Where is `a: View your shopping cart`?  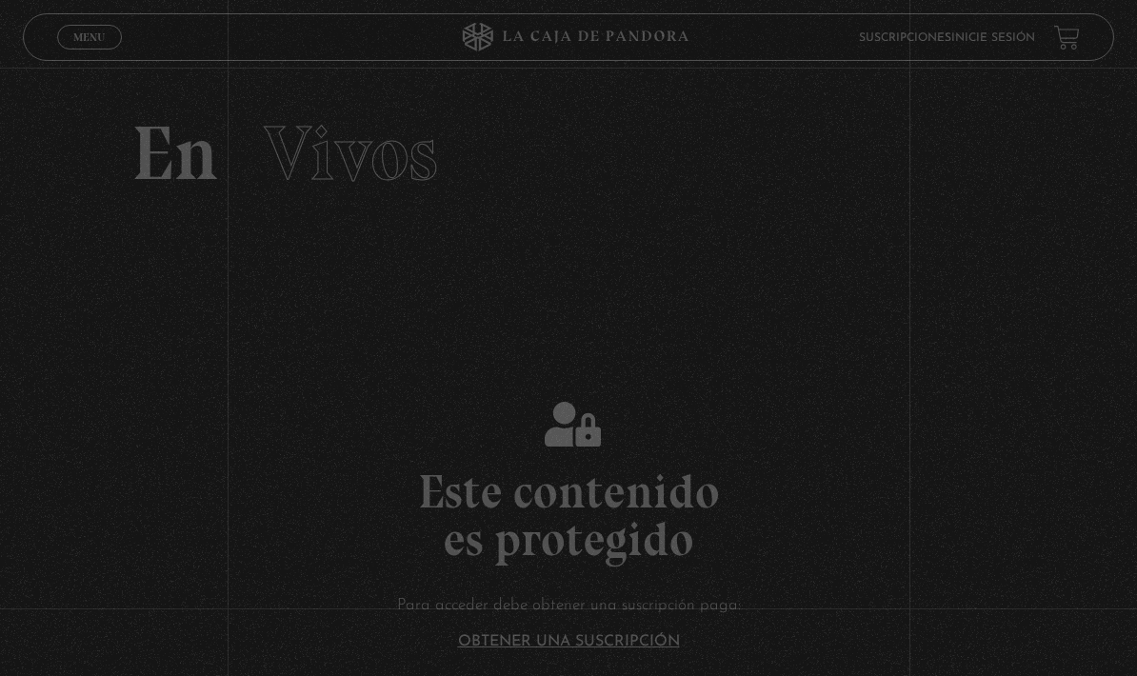 a: View your shopping cart is located at coordinates (1067, 37).